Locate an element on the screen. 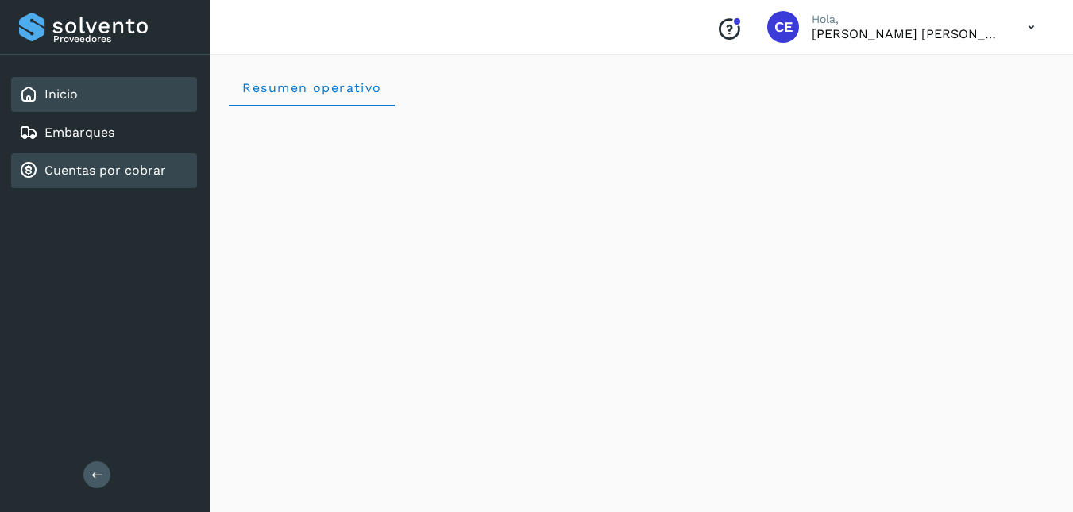 This screenshot has width=1073, height=512. div: Embarques is located at coordinates (104, 133).